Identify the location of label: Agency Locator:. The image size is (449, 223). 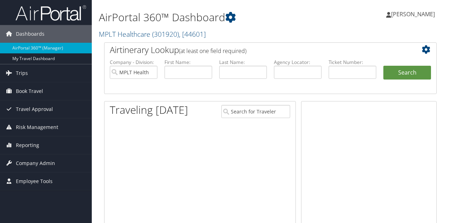
(298, 62).